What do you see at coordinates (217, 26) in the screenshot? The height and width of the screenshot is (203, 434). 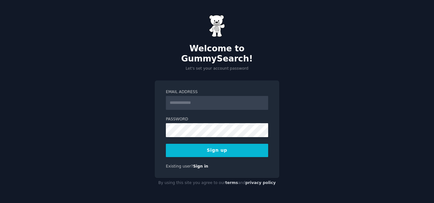 I see `img: Gummy Bear` at bounding box center [217, 26].